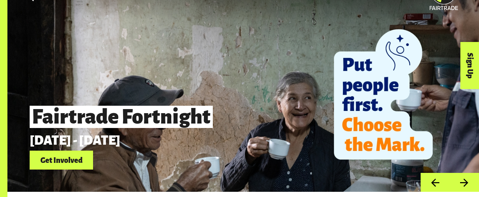  Describe the element at coordinates (61, 160) in the screenshot. I see `a: Get Involved` at that location.